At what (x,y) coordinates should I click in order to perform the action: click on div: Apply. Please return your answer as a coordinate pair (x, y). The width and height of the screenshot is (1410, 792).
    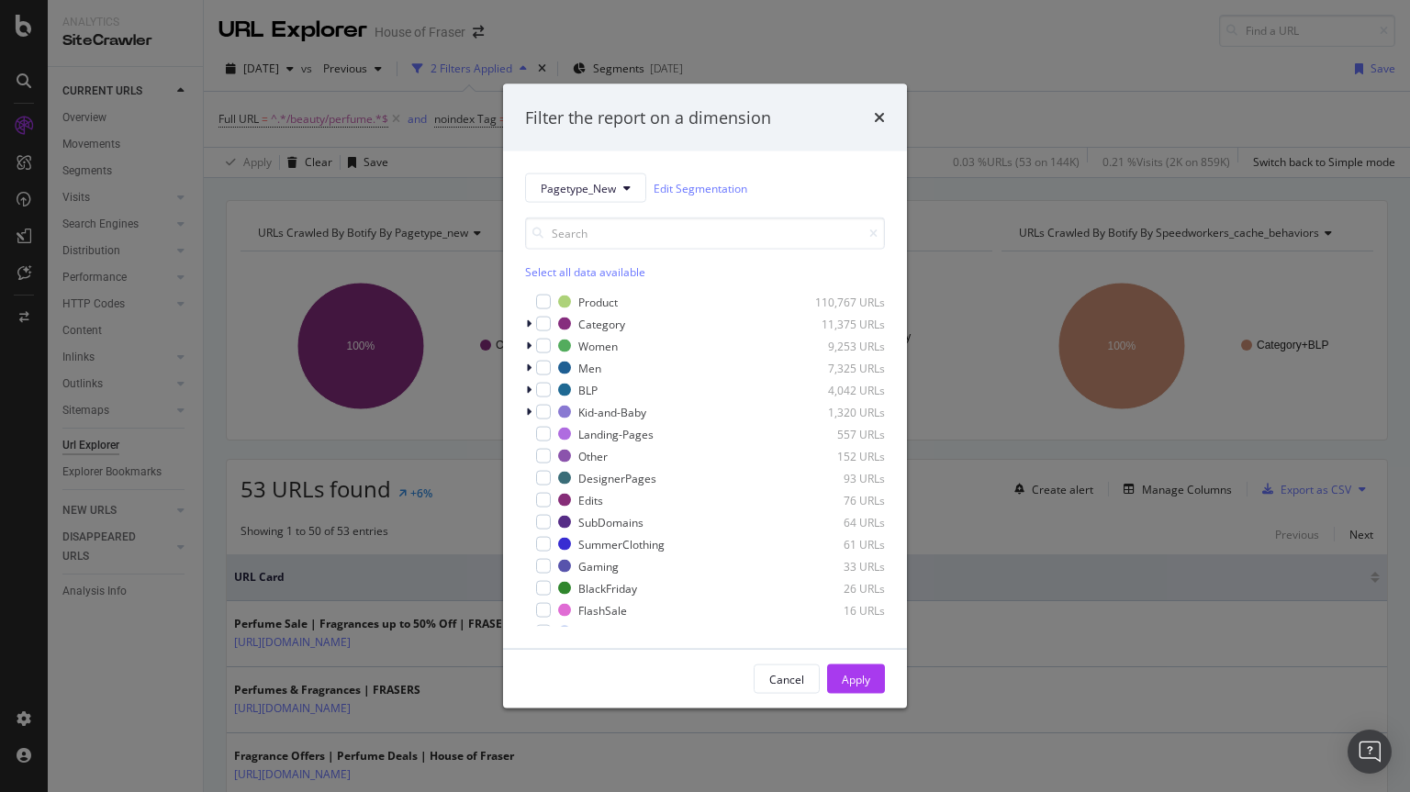
    Looking at the image, I should click on (856, 679).